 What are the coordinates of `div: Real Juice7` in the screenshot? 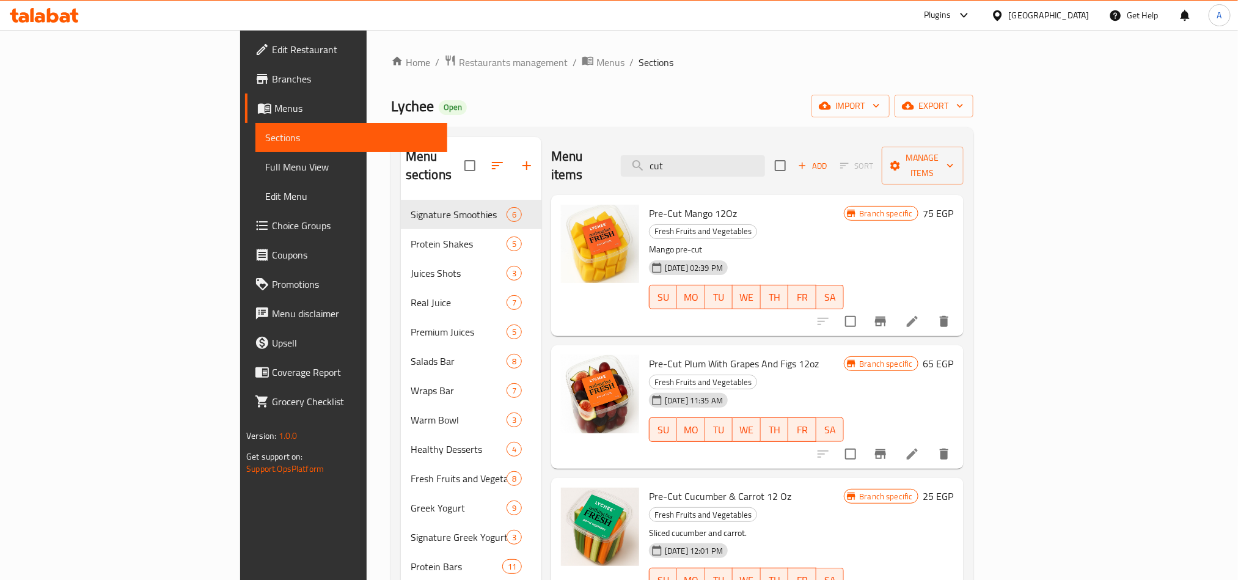 It's located at (471, 303).